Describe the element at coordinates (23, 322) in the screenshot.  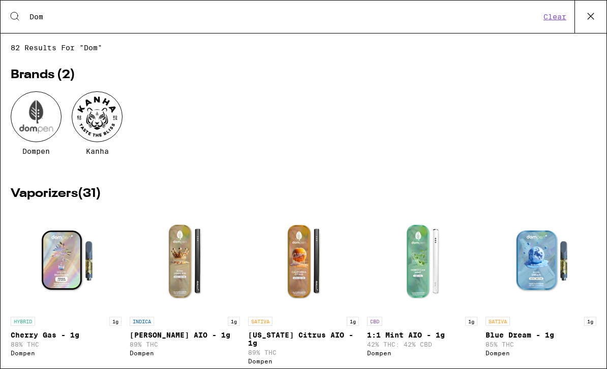
I see `p: HYBRID` at that location.